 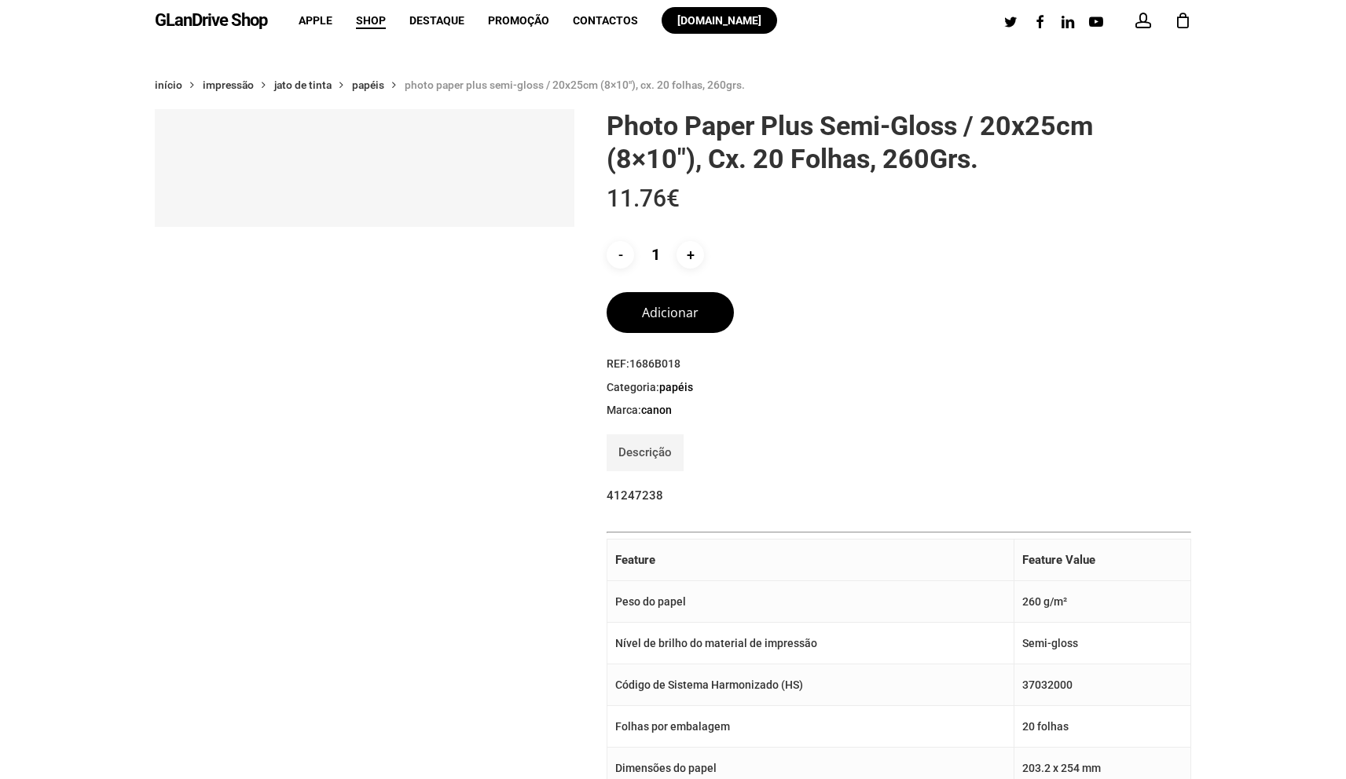 What do you see at coordinates (655, 364) in the screenshot?
I see `span: 1686B018` at bounding box center [655, 364].